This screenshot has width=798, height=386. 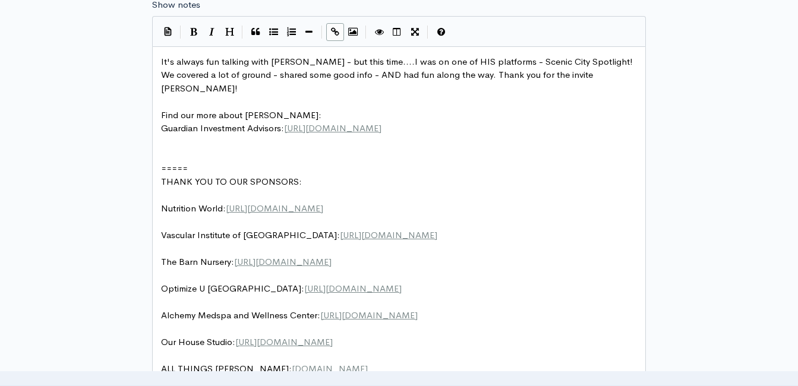 What do you see at coordinates (247, 342) in the screenshot?
I see `span: Our House Studio:` at bounding box center [247, 342].